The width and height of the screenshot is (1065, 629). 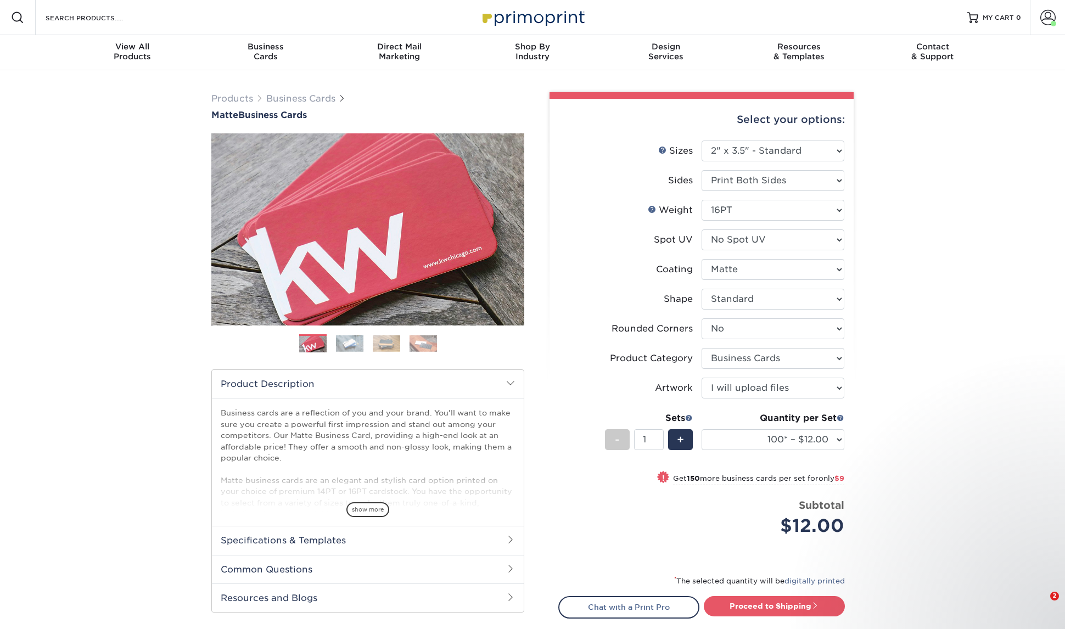 What do you see at coordinates (702, 120) in the screenshot?
I see `div: Select your options:` at bounding box center [702, 120].